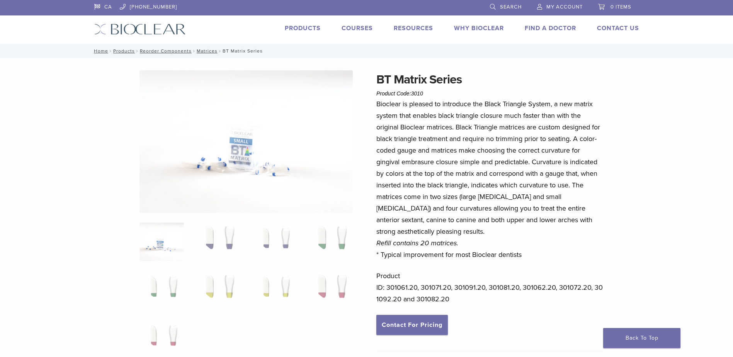 This screenshot has width=733, height=357. What do you see at coordinates (217, 291) in the screenshot?
I see `img: BT Matrix Series - Image 6` at bounding box center [217, 291].